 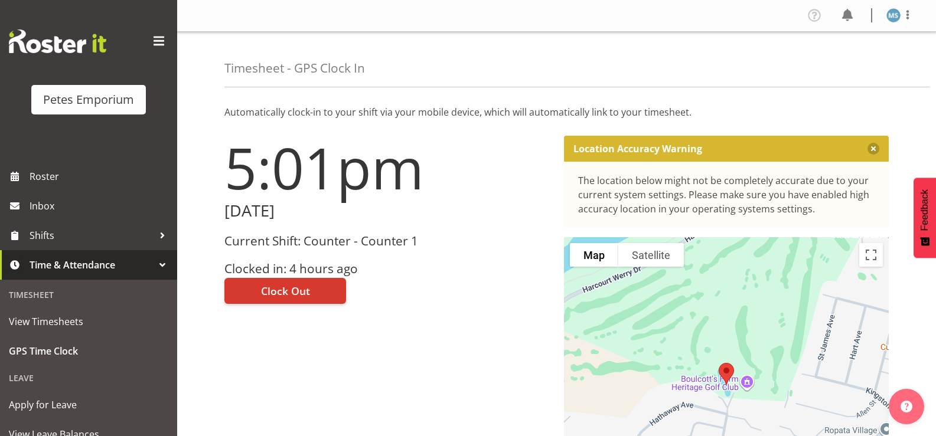 What do you see at coordinates (89, 322) in the screenshot?
I see `span: View Timesheets` at bounding box center [89, 322].